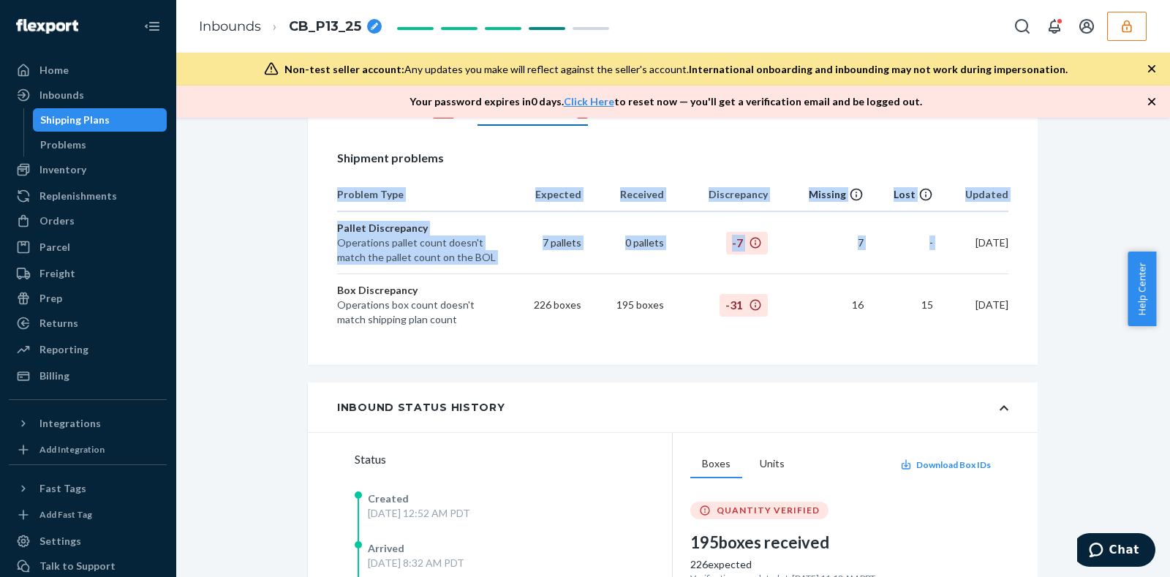  Describe the element at coordinates (716, 195) in the screenshot. I see `th: Discrepancy` at that location.